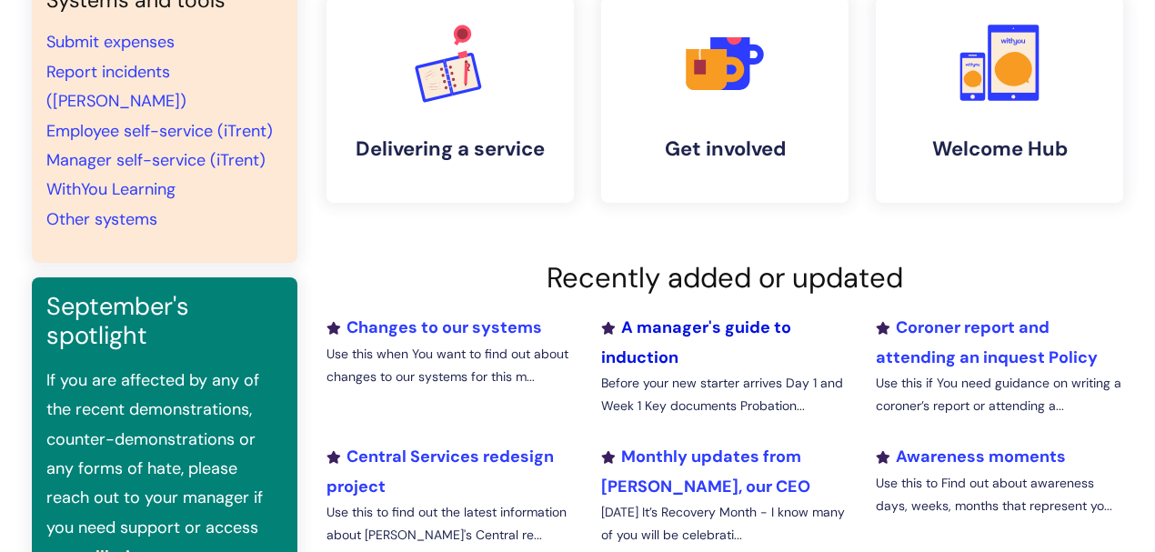 This screenshot has height=552, width=1155. I want to click on p: Before your new starter arrives Day 1 and Week 1 Key documents Probation..., so click(725, 395).